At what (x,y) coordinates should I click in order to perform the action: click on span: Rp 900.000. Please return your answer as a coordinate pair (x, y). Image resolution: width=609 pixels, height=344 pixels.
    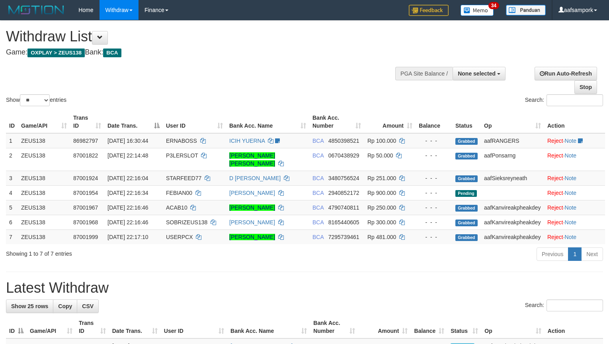
    Looking at the image, I should click on (382, 193).